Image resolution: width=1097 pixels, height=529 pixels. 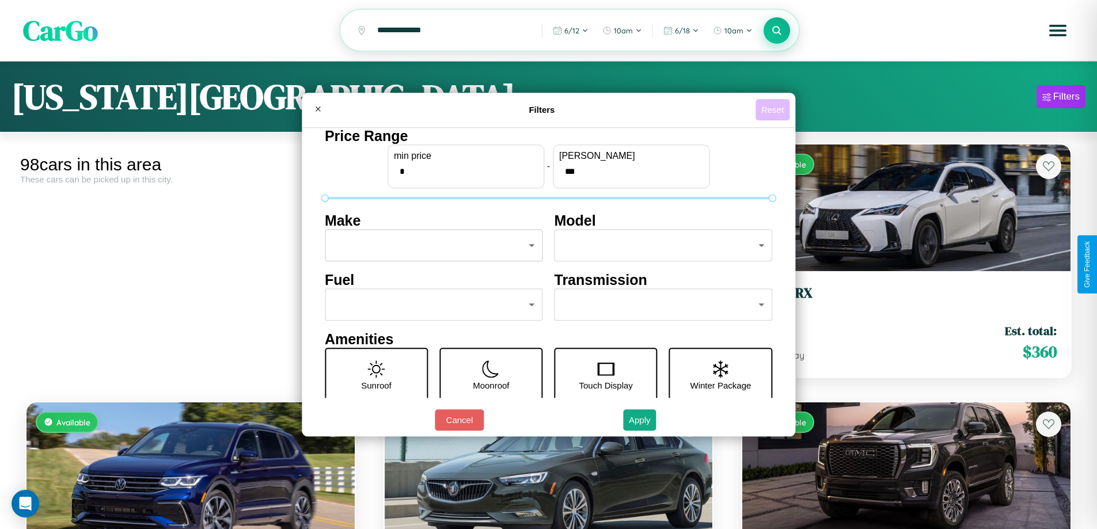 I want to click on div: Open Intercom Messenger, so click(x=25, y=504).